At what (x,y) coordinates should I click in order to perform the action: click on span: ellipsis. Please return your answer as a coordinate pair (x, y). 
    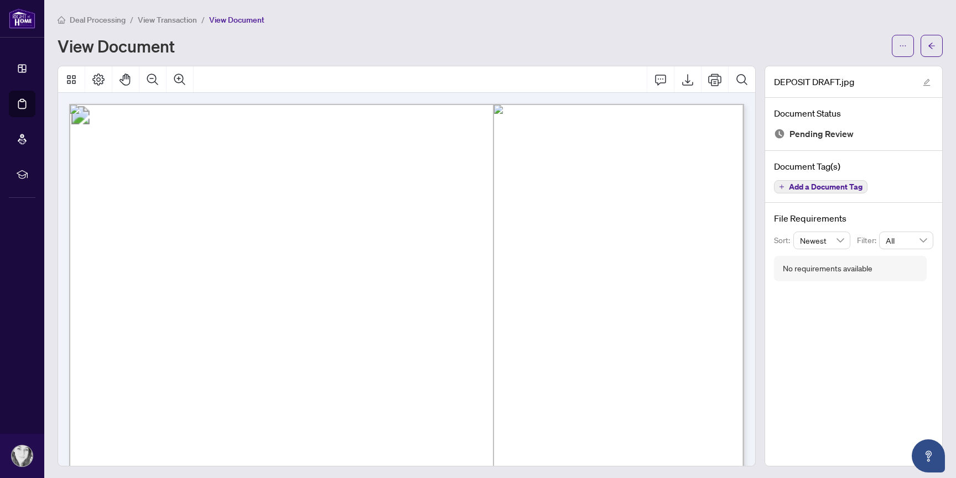
    Looking at the image, I should click on (903, 46).